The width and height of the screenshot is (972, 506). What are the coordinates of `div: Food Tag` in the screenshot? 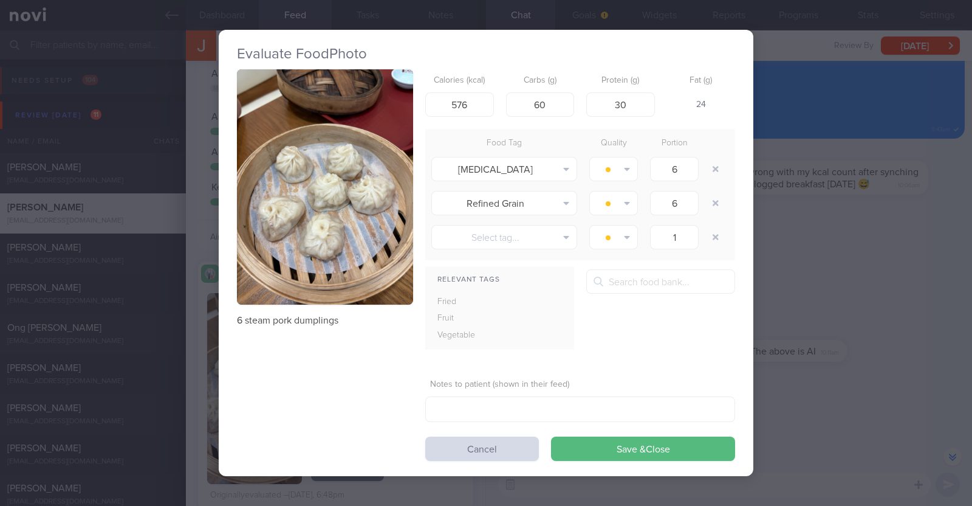 It's located at (504, 143).